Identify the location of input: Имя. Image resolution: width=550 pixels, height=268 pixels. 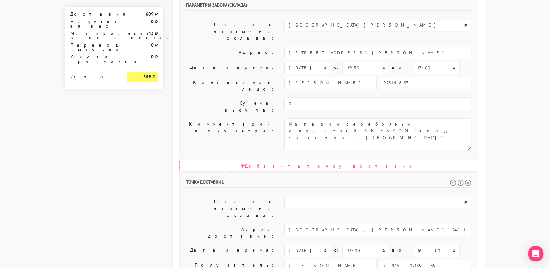
(330, 83).